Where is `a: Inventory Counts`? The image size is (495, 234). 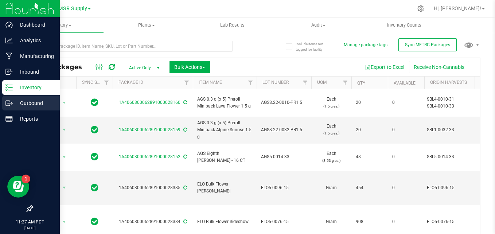
a: Inventory Counts is located at coordinates (404, 25).